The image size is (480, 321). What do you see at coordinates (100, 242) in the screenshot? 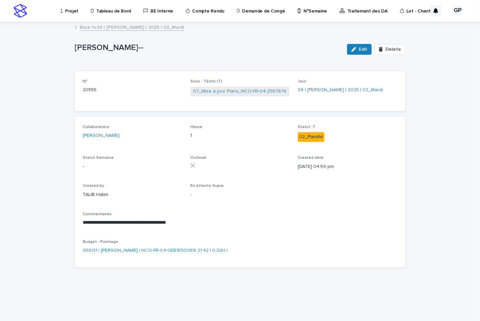
I see `span: Budget - Pointage` at bounding box center [100, 242].